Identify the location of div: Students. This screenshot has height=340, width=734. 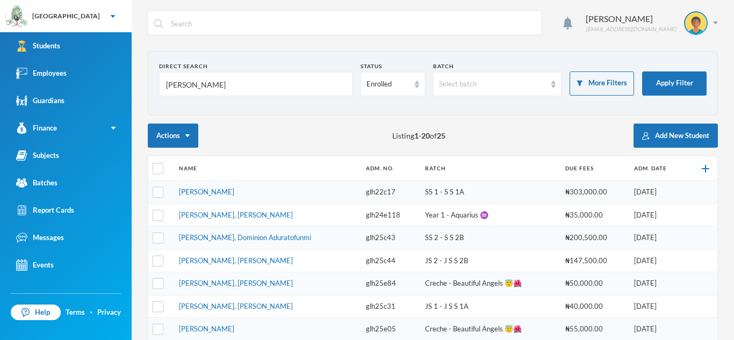
(38, 46).